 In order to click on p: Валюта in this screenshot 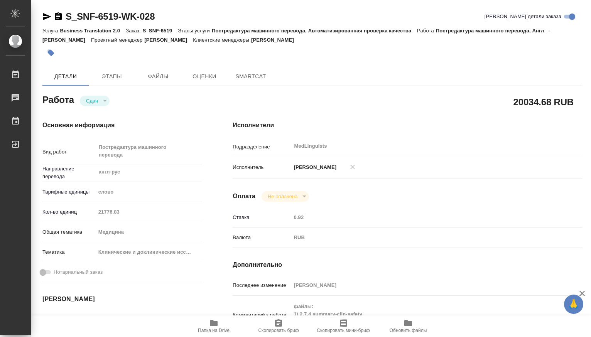, I will do `click(261, 238)`.